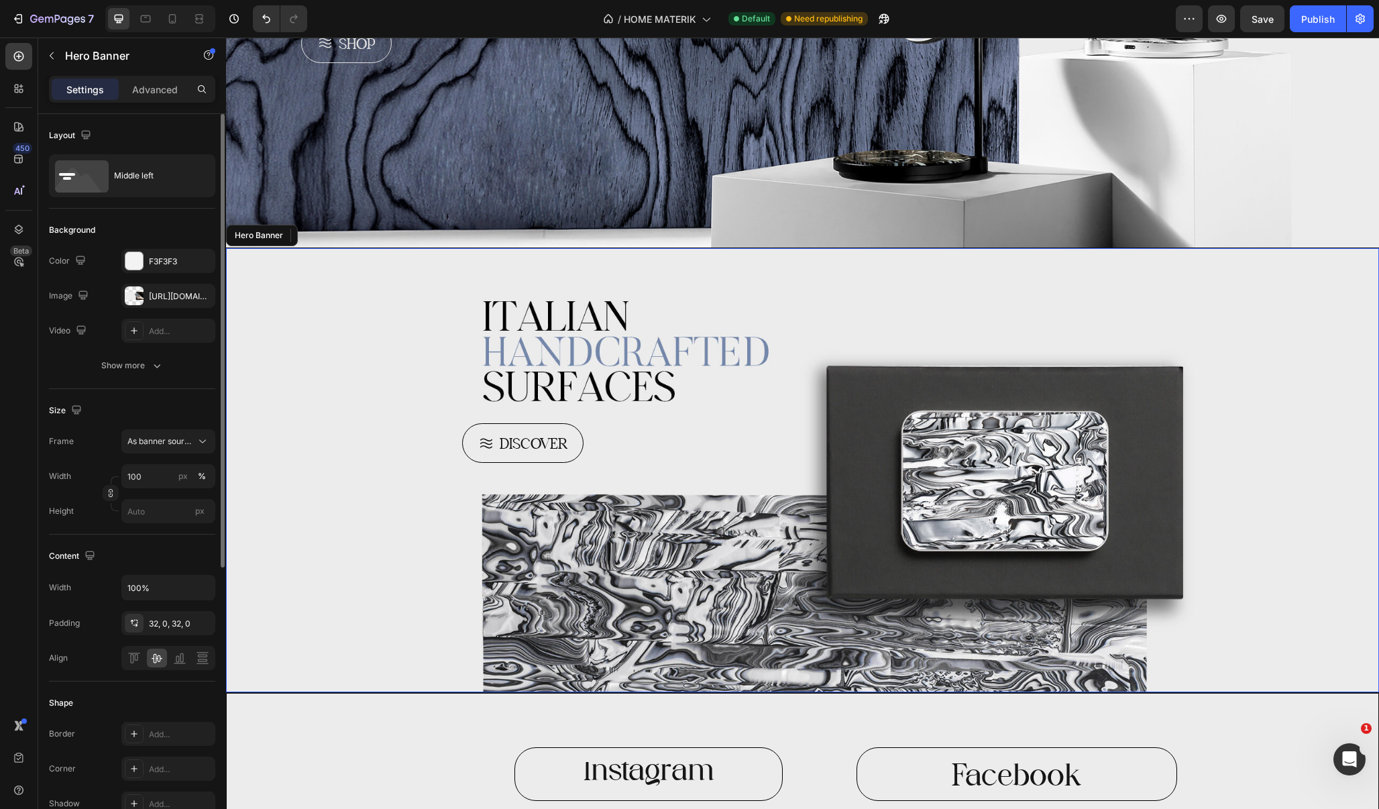 This screenshot has width=1379, height=809. What do you see at coordinates (280, 19) in the screenshot?
I see `div: Undo/Redo` at bounding box center [280, 19].